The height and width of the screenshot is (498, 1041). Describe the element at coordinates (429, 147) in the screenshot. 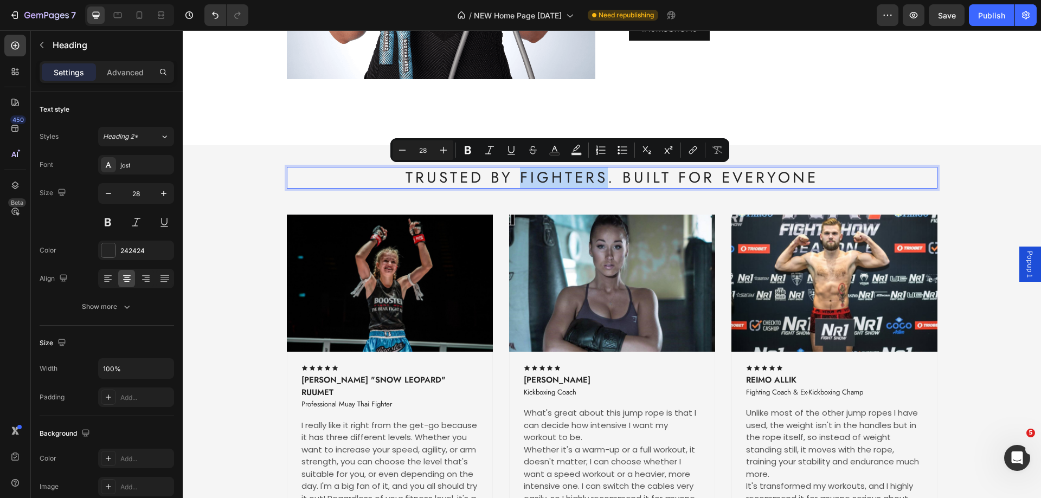

I see `p: TRUSTED BY FIGHTERS. BUILT FOR EVERYONE` at that location.